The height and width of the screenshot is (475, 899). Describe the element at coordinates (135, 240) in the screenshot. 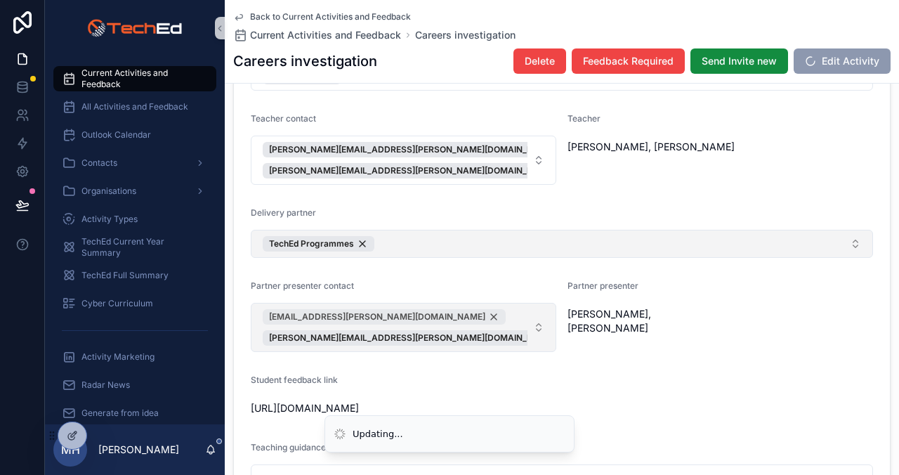

I see `div: scrollable content` at that location.